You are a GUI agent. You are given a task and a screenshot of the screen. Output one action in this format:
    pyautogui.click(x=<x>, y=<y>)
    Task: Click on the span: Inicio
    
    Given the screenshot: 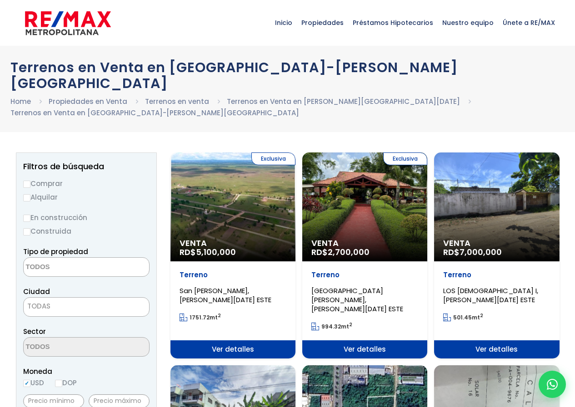 What is the action you would take?
    pyautogui.click(x=283, y=23)
    